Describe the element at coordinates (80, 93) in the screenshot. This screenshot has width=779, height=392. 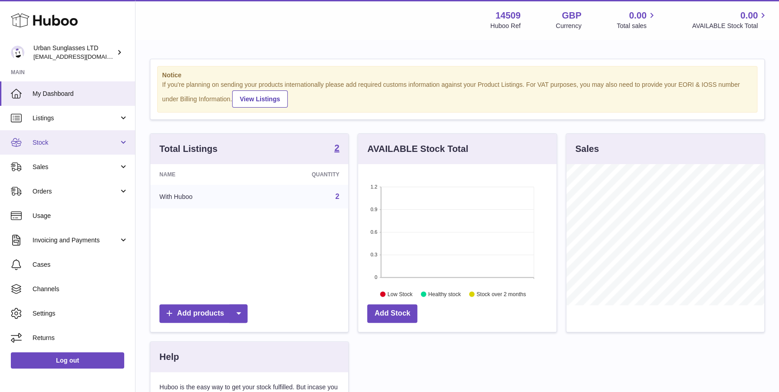
I see `span: My Dashboard` at that location.